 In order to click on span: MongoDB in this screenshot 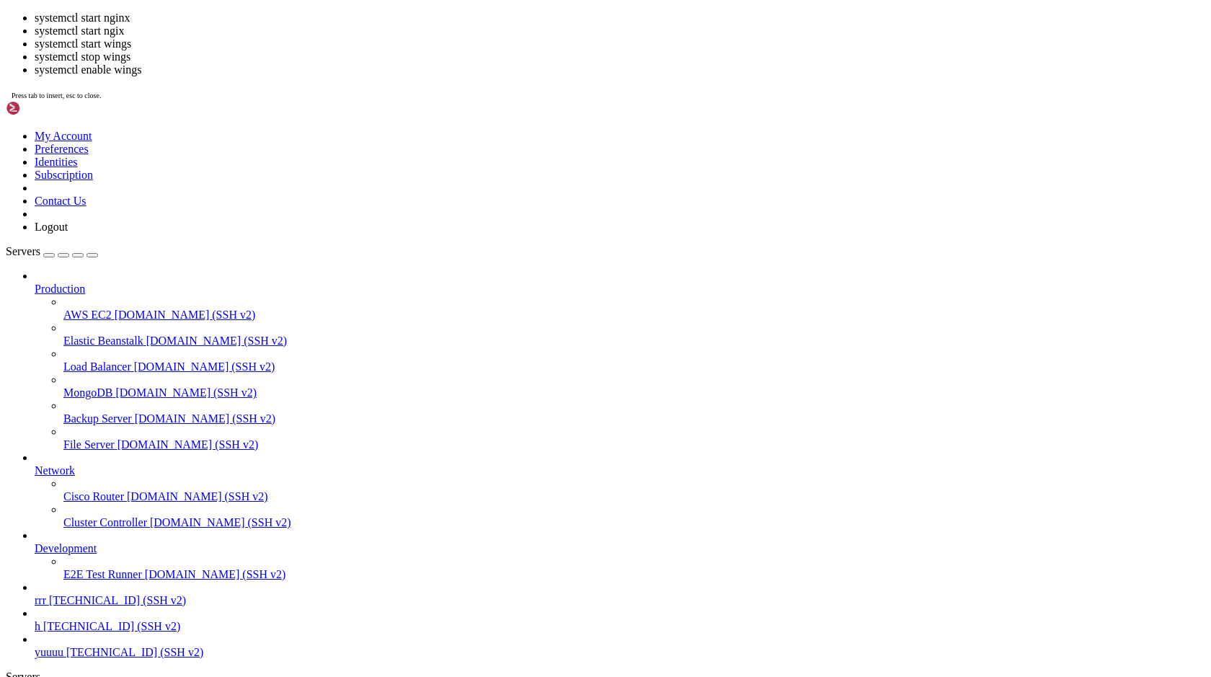, I will do `click(88, 392)`.